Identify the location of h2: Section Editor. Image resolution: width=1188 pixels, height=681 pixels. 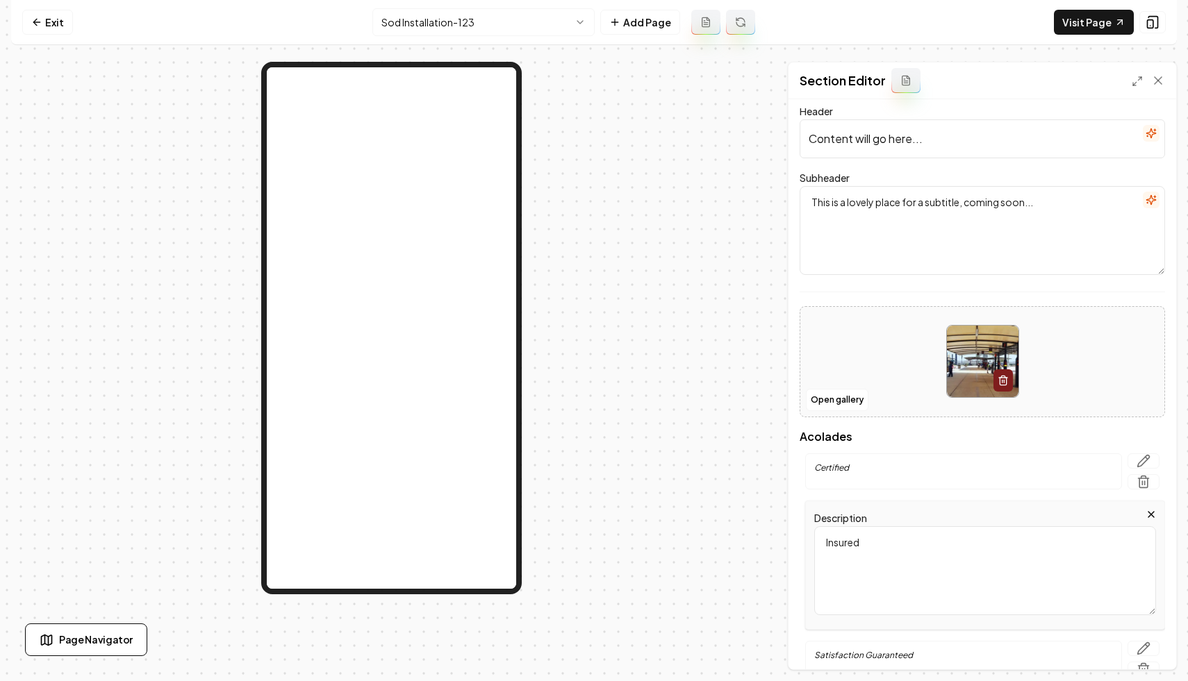
(842, 81).